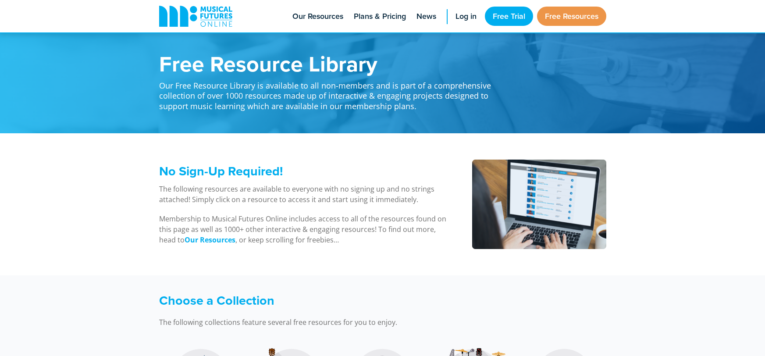  I want to click on p: The following collections feature several free resources for you to enjoy., so click(330, 322).